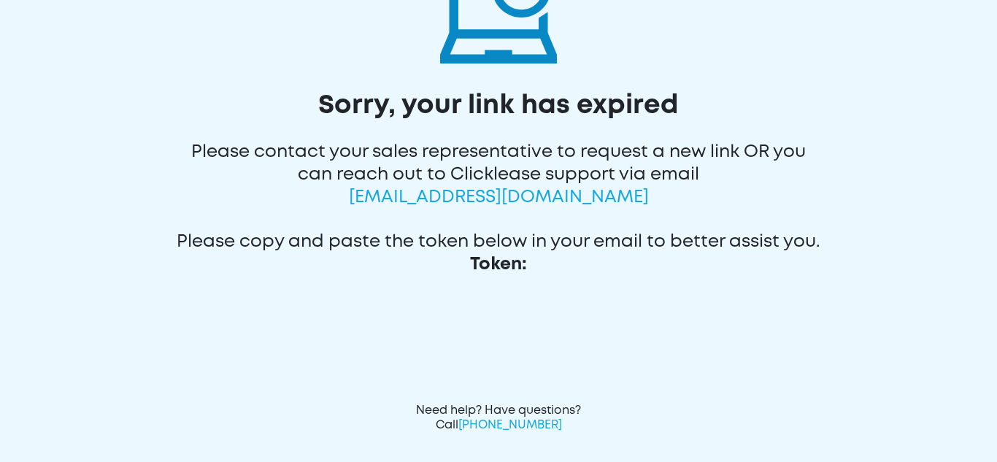  I want to click on div: Please copy and paste the token below in your email to better assist you., so click(499, 246).